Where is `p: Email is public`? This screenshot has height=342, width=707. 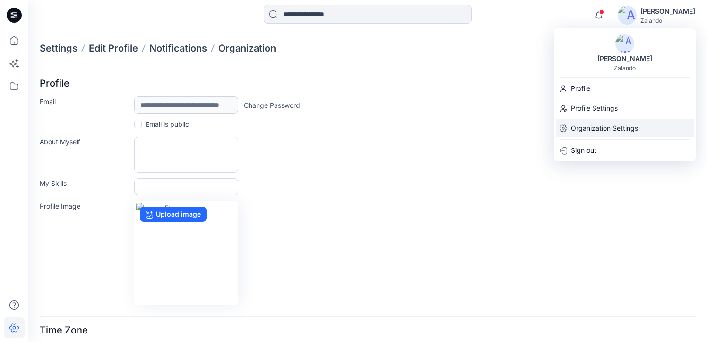
p: Email is public is located at coordinates (167, 124).